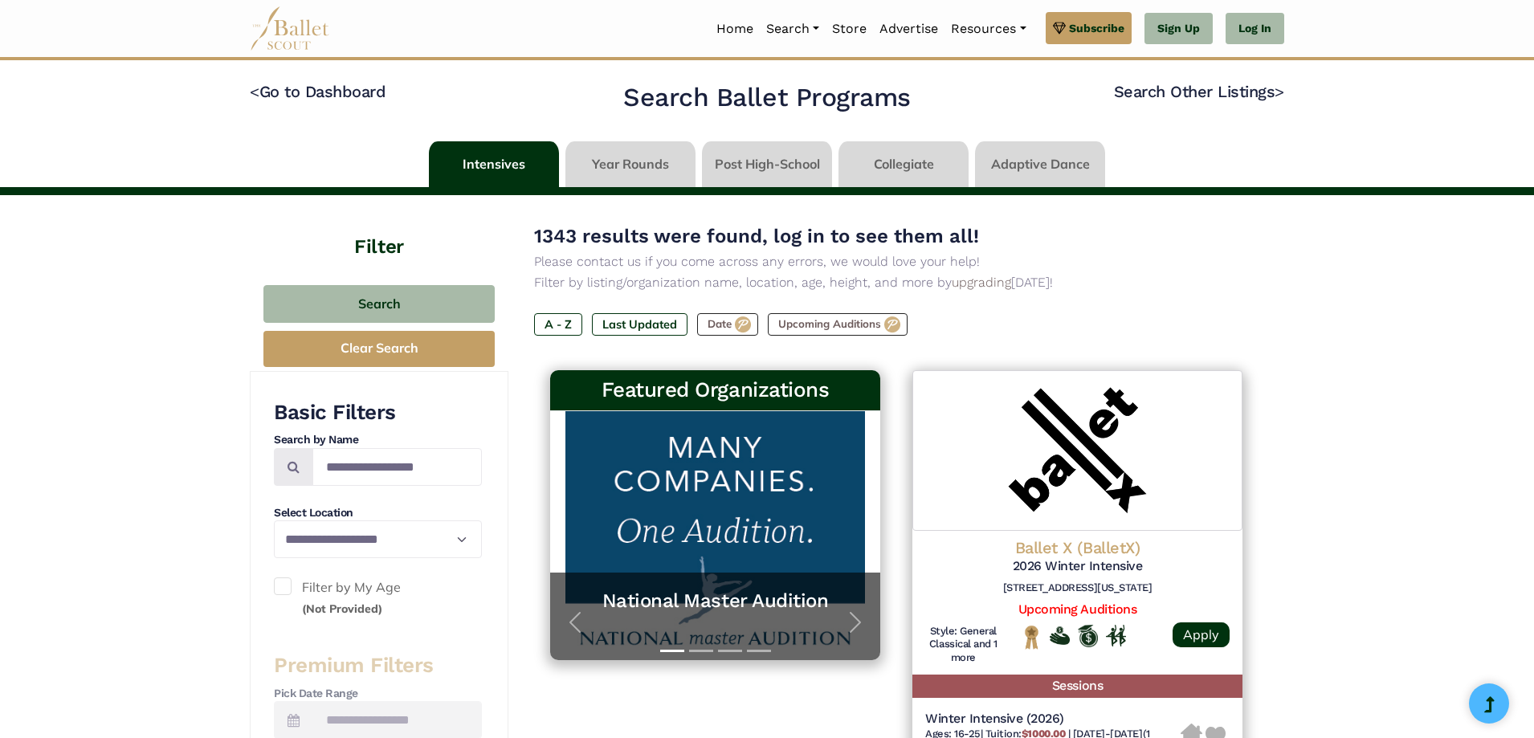 This screenshot has height=738, width=1534. Describe the element at coordinates (735, 29) in the screenshot. I see `a: Home` at that location.